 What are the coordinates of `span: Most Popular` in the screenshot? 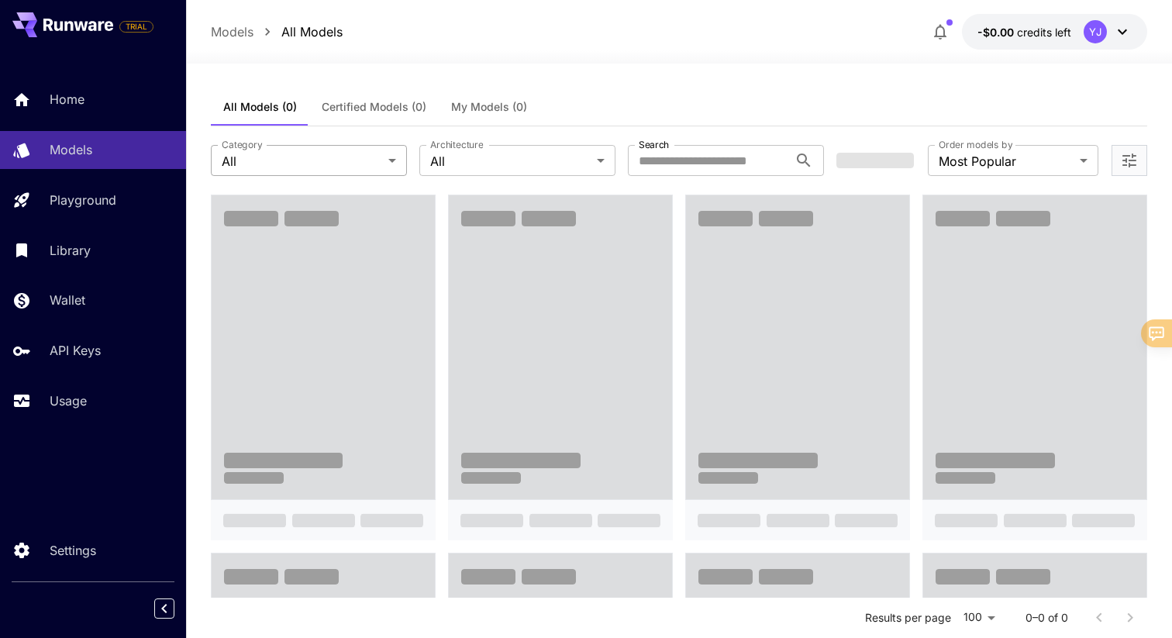 It's located at (1006, 161).